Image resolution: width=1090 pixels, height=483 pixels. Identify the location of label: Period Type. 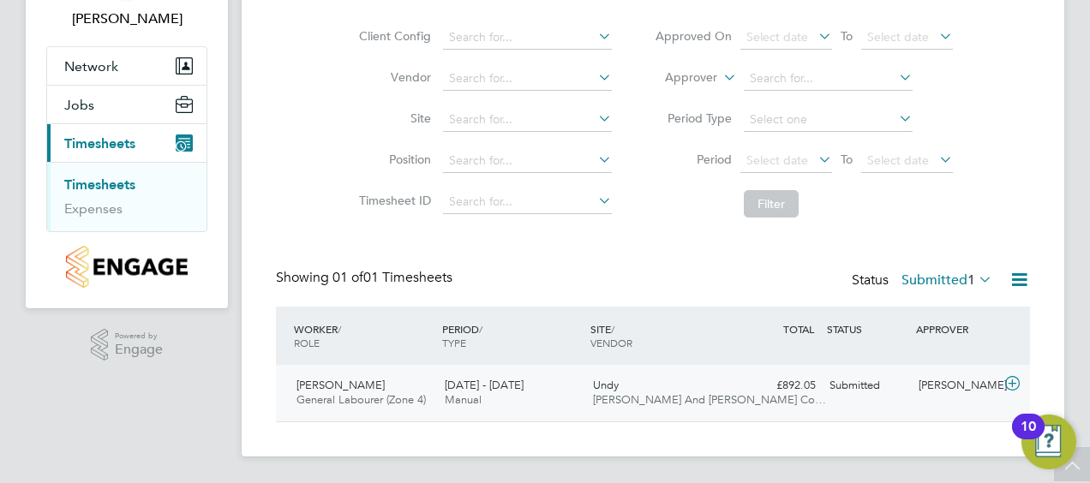
(693, 118).